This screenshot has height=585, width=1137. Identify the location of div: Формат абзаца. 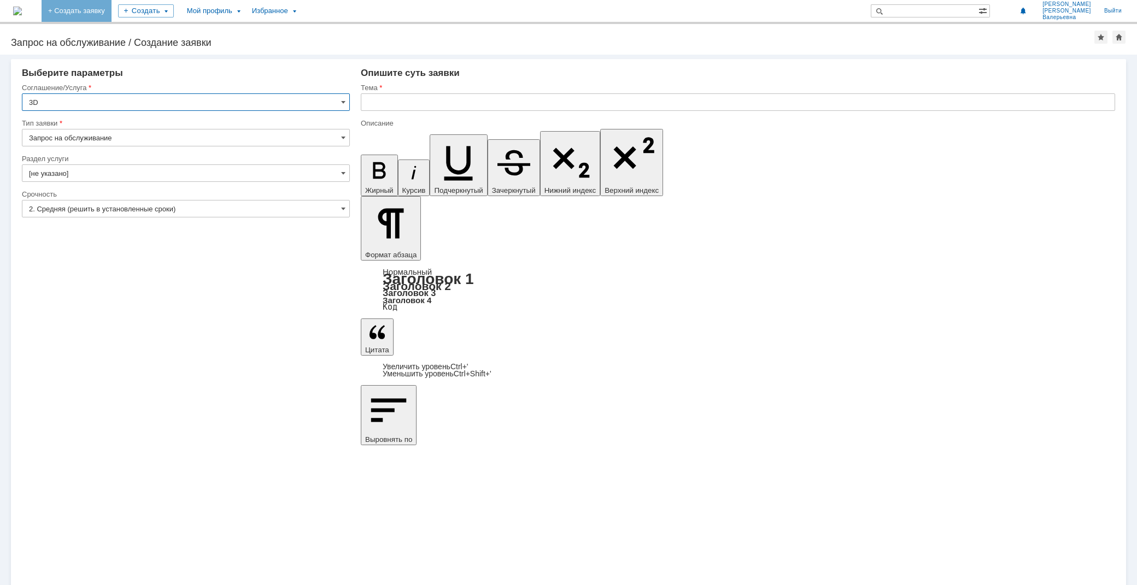
(738, 290).